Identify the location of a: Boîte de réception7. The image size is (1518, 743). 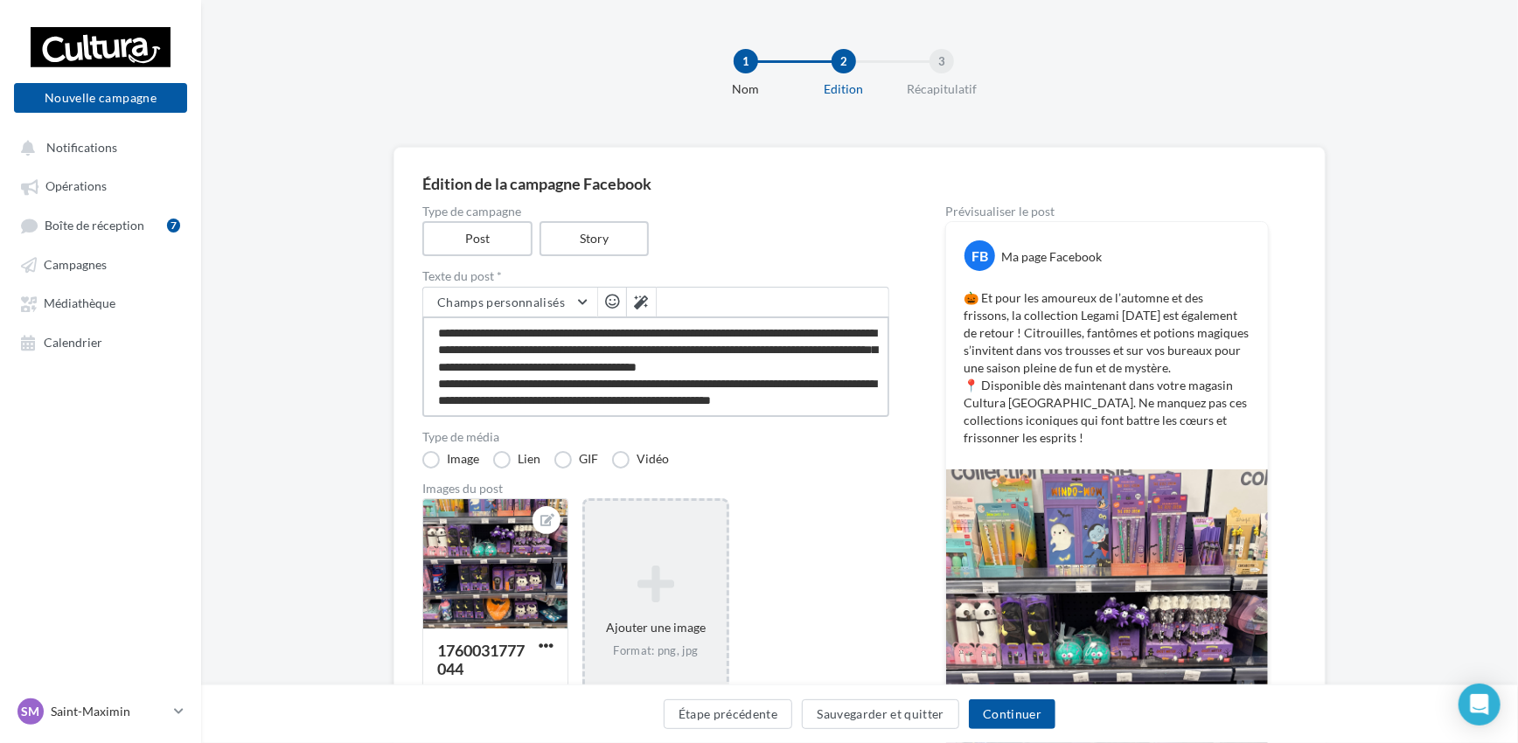
(101, 225).